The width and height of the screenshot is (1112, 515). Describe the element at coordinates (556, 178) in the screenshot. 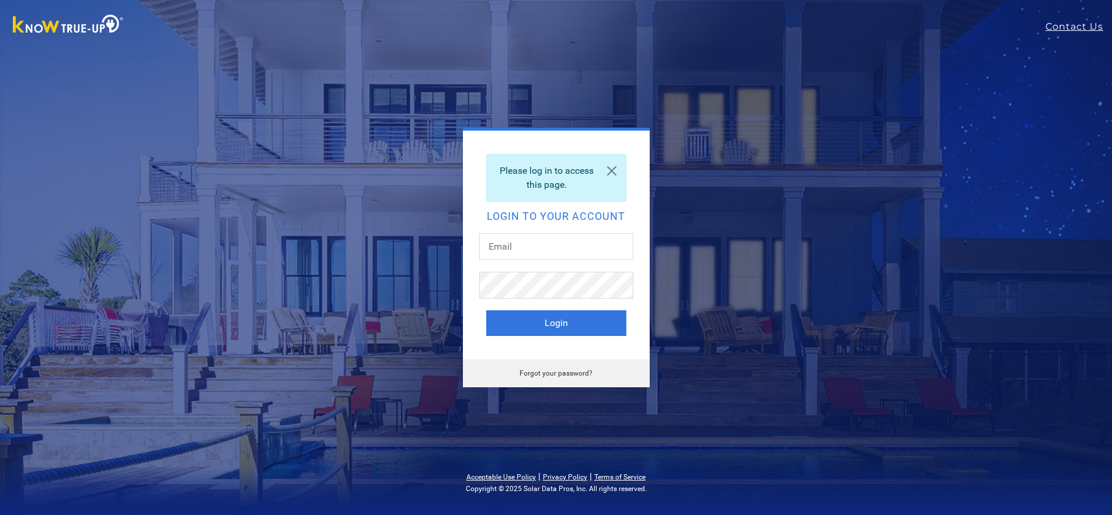

I see `div: Please log in to access this page.` at that location.